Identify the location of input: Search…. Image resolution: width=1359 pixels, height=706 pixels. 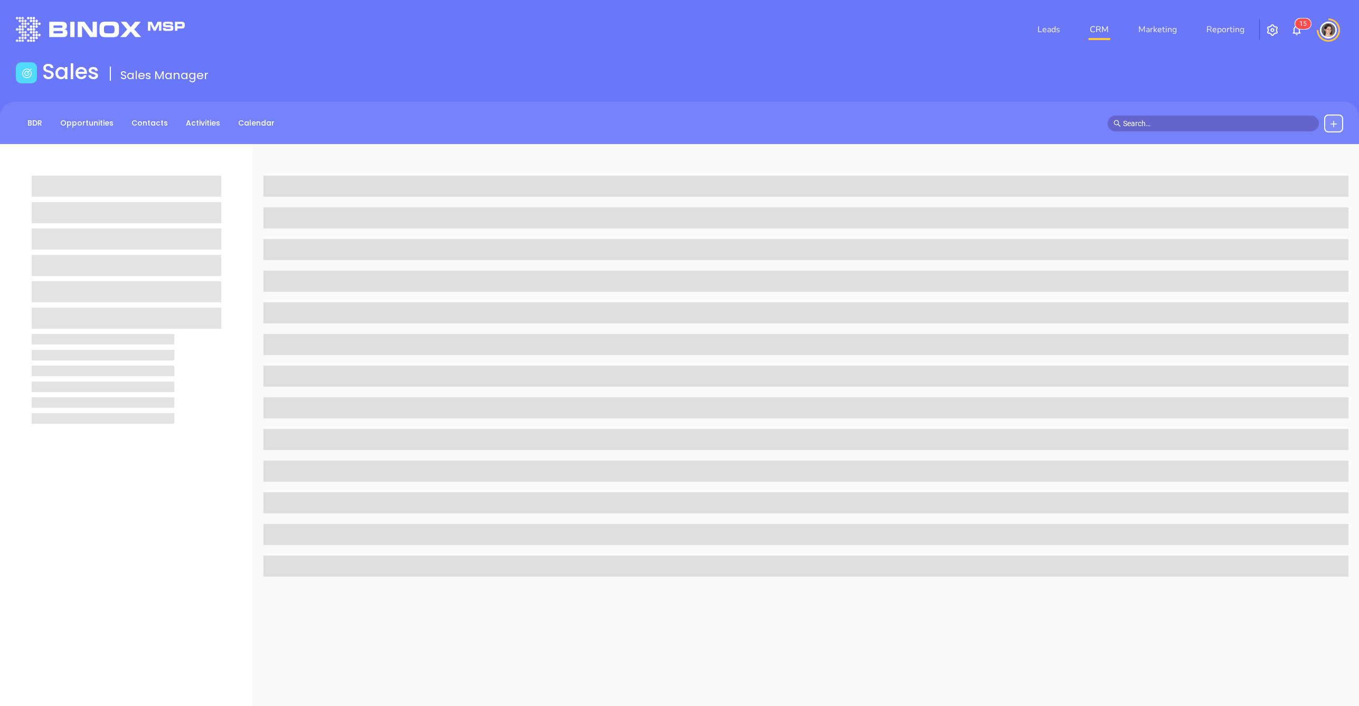
(1218, 124).